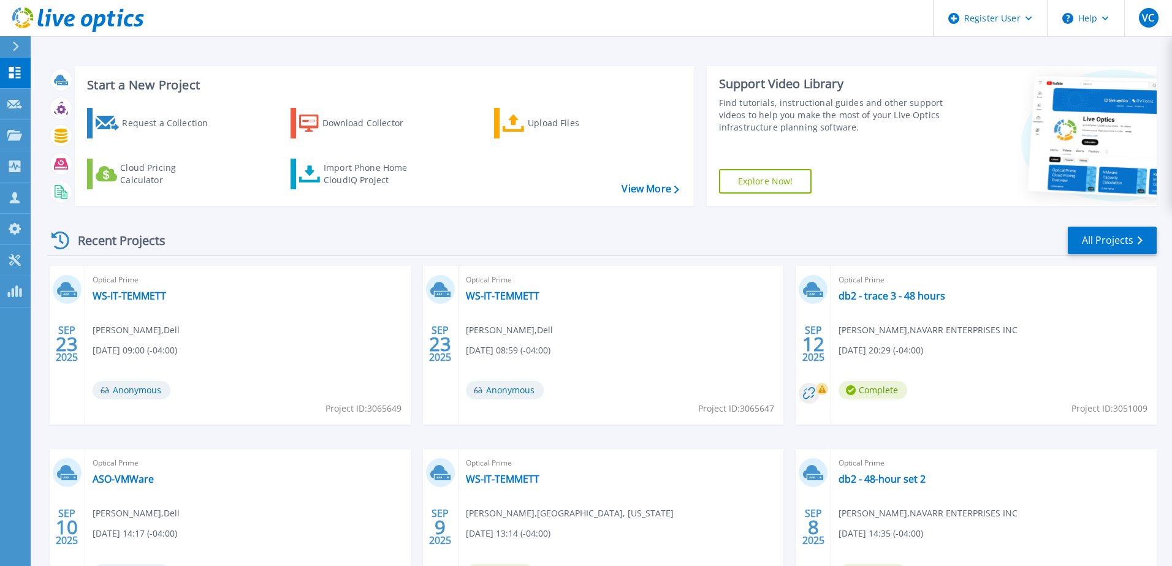 Image resolution: width=1172 pixels, height=566 pixels. What do you see at coordinates (577, 123) in the screenshot?
I see `div: Upload Files` at bounding box center [577, 123].